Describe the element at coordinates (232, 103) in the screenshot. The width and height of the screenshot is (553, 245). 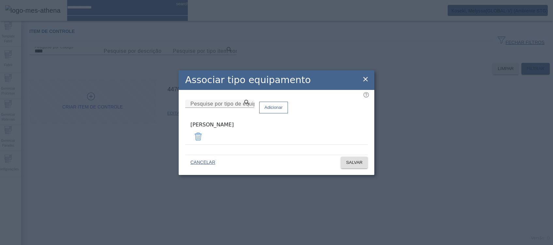
I see `mat-label: Pesquise por tipo de equipamento` at that location.